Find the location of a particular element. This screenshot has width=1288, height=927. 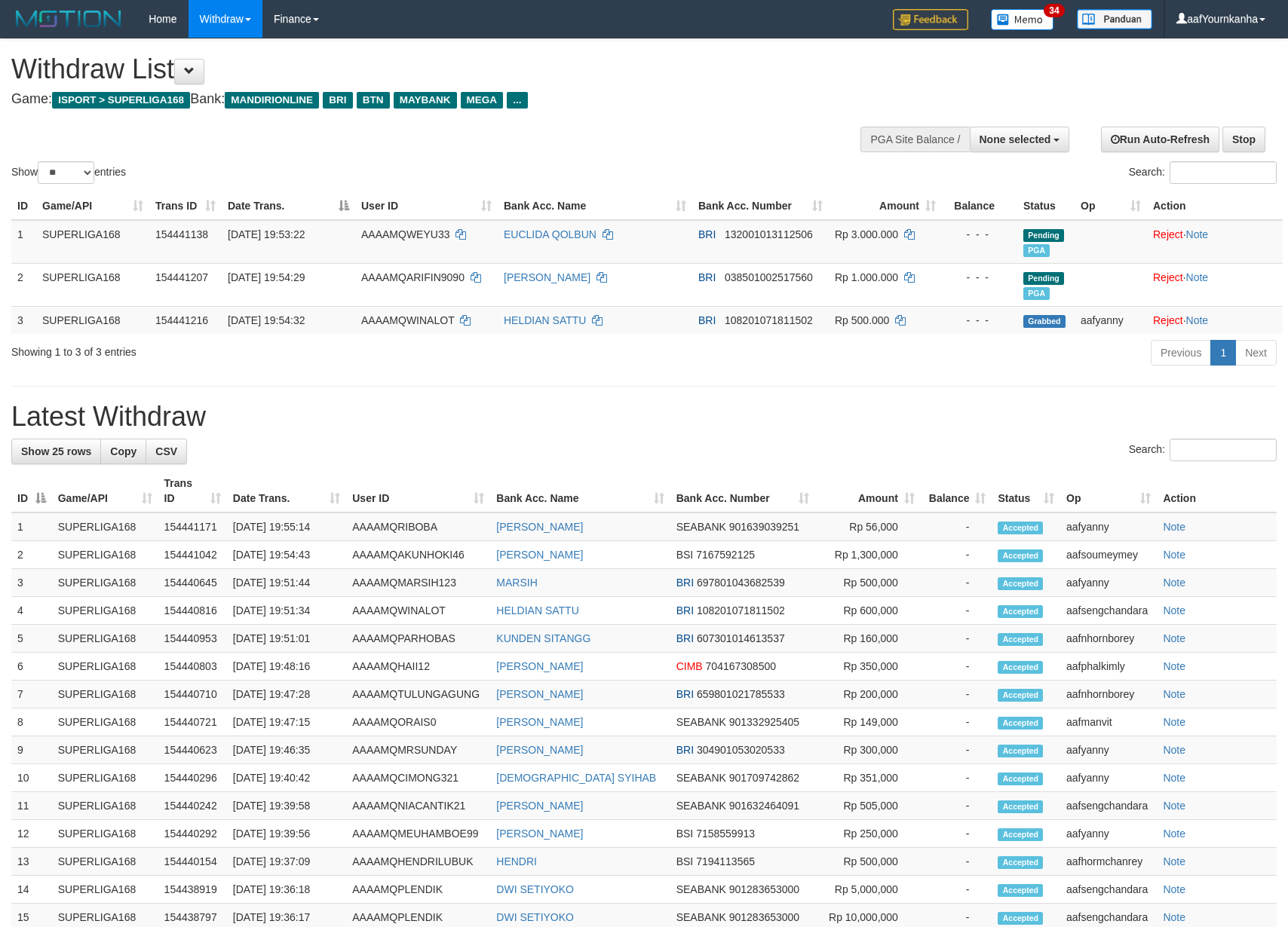

td: 154440953 is located at coordinates (193, 639).